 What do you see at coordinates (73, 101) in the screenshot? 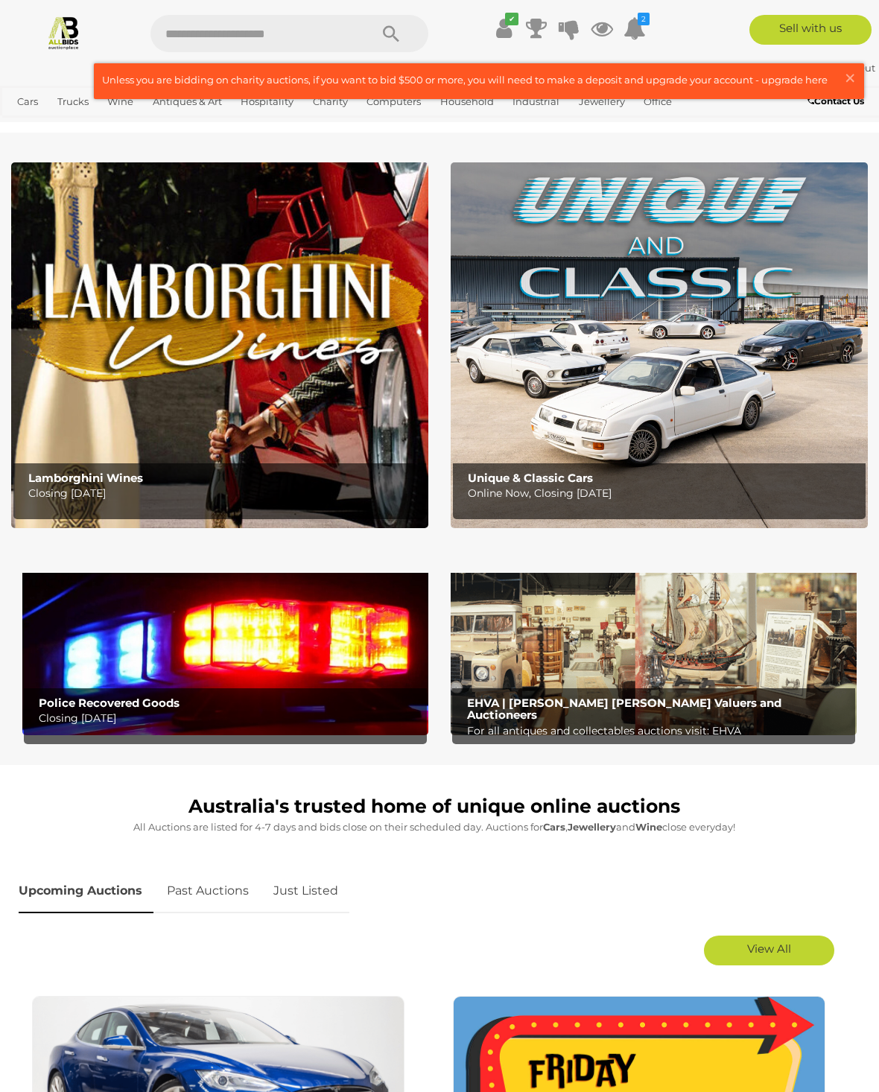
I see `a: Trucks` at bounding box center [73, 101].